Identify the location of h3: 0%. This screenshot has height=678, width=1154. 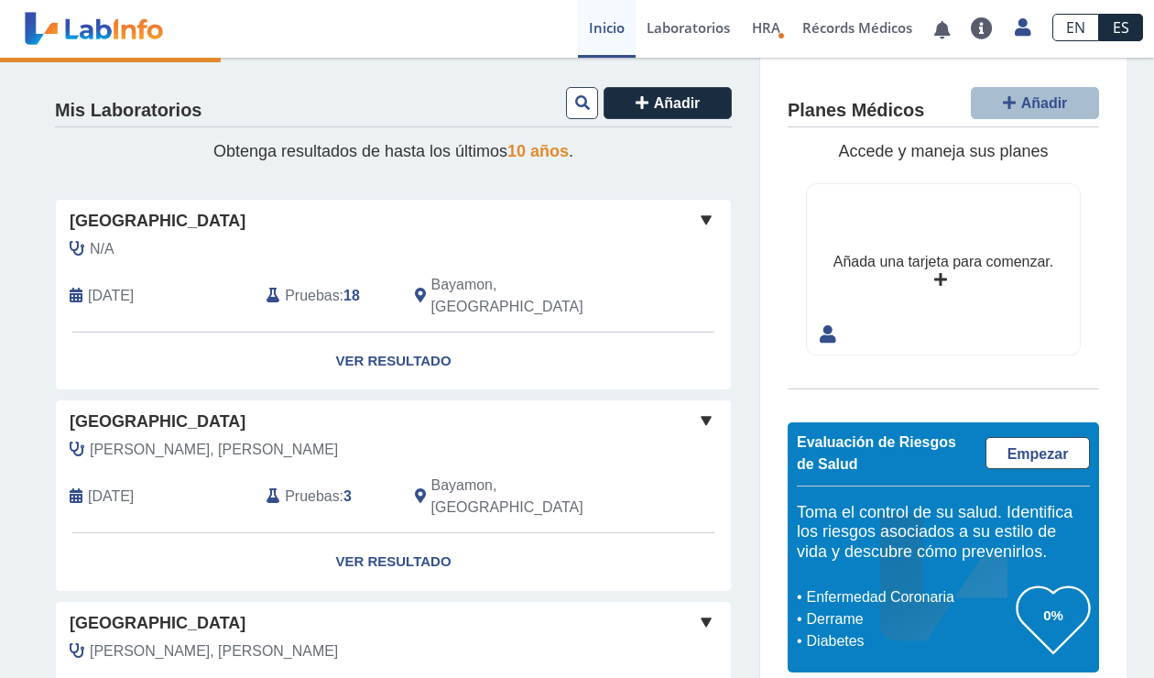
(1053, 615).